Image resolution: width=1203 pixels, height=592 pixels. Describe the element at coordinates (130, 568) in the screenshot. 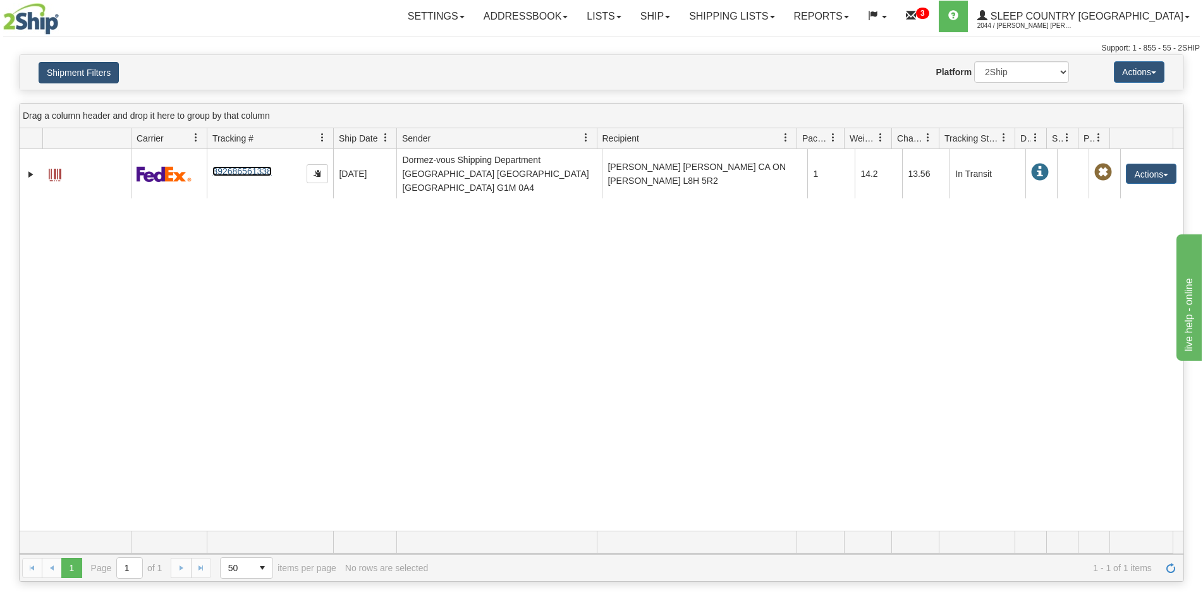

I see `input: Page 1` at that location.